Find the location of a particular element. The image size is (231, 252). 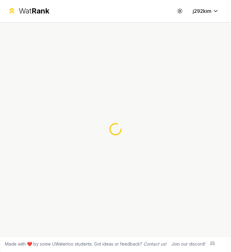

span: j292kim is located at coordinates (202, 11).